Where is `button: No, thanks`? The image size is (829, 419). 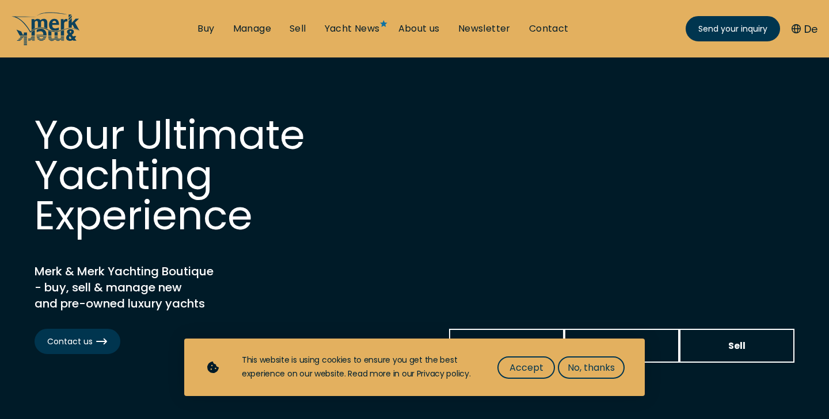 button: No, thanks is located at coordinates (591, 368).